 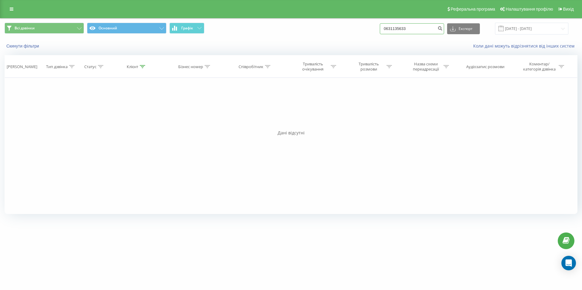 What do you see at coordinates (568, 9) in the screenshot?
I see `span: Вихід` at bounding box center [568, 9].